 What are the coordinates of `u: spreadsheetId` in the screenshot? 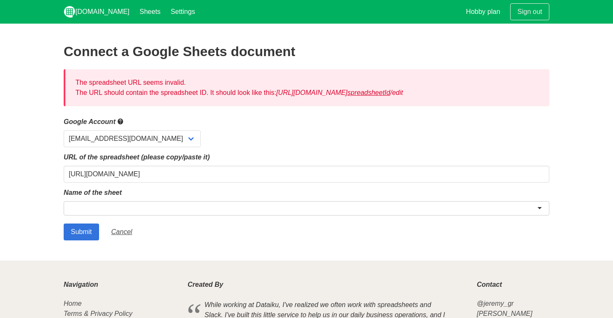 It's located at (368, 92).